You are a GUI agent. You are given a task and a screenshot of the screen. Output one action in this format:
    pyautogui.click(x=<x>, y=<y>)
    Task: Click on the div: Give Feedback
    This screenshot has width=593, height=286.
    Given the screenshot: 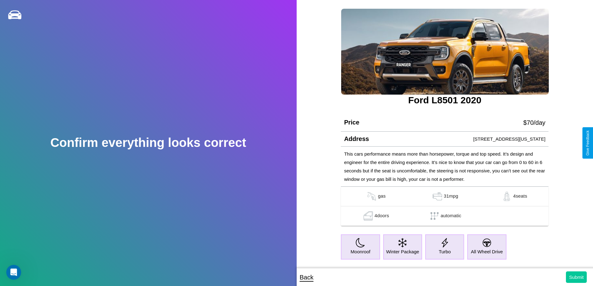 What is the action you would take?
    pyautogui.click(x=588, y=143)
    